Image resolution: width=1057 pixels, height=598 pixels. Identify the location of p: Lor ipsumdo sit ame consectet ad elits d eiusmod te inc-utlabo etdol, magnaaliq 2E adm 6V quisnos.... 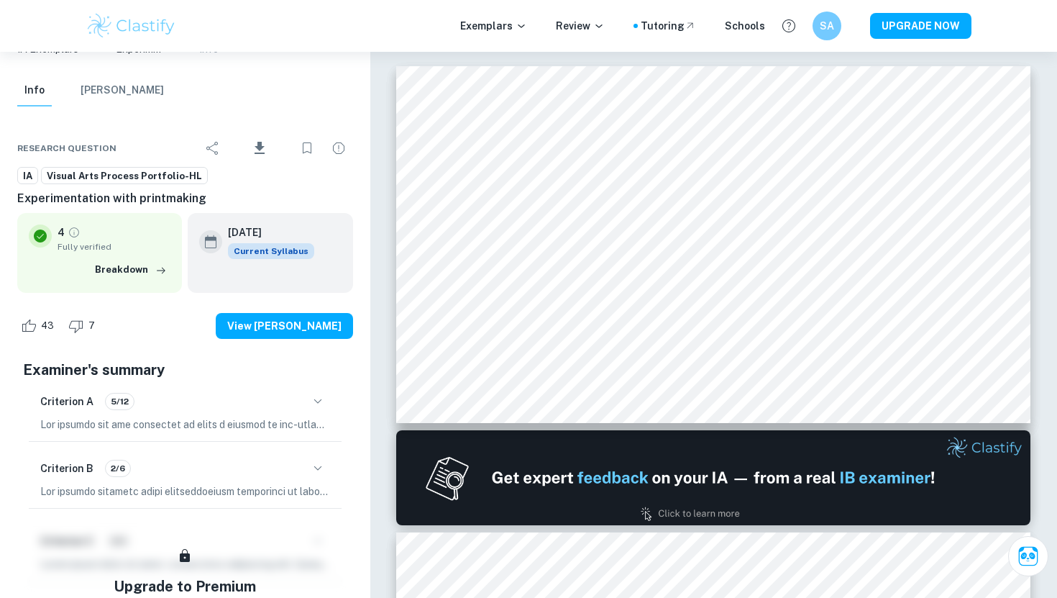
(185, 424).